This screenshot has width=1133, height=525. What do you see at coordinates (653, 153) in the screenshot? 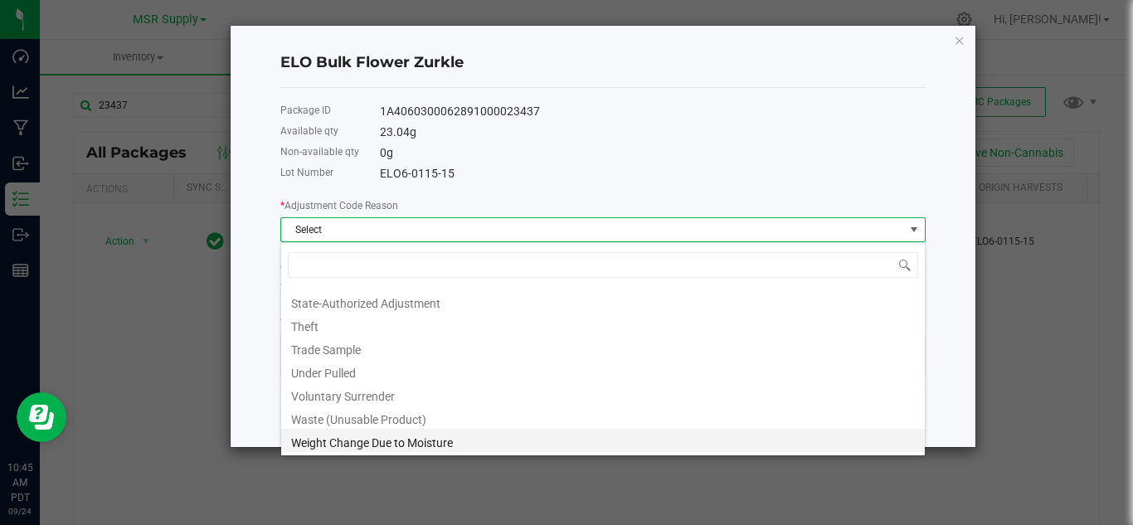
I see `div: 0` at bounding box center [653, 153].